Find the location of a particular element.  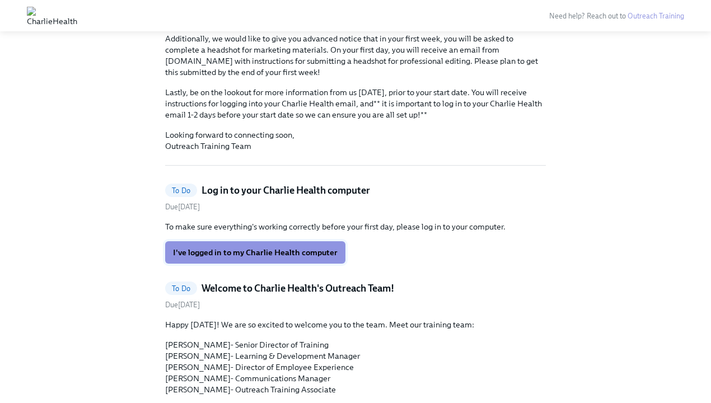

p: To make sure everything's working correctly before your first day, please log in to your computer. is located at coordinates (356, 227).